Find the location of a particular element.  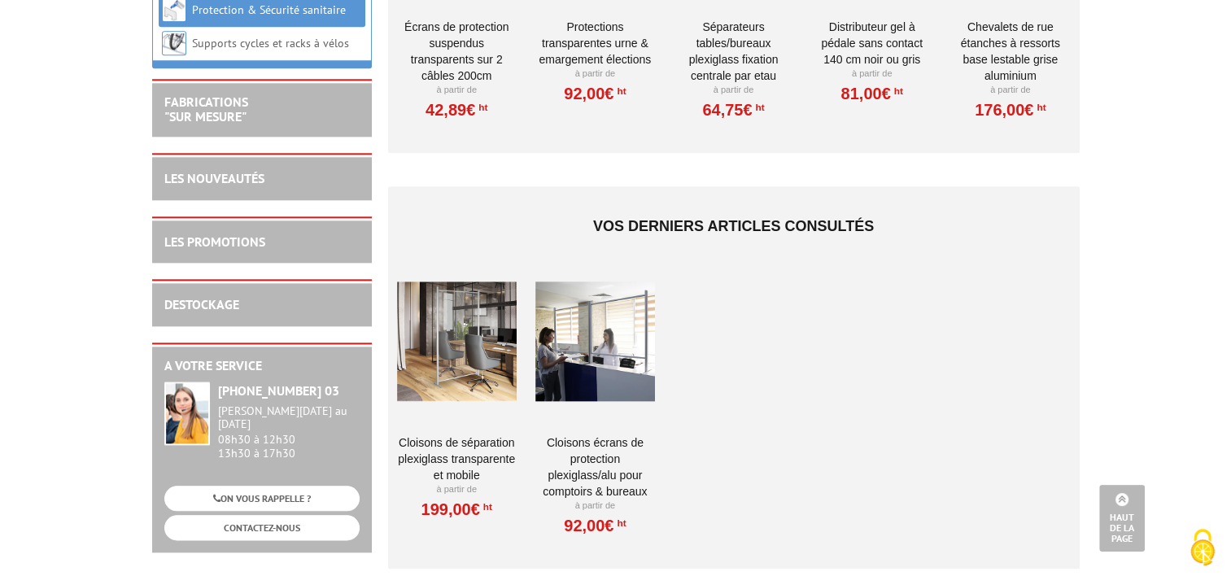

a: Chevalets de rue étanches à ressorts base lestable Grise Aluminium is located at coordinates (1010, 51).